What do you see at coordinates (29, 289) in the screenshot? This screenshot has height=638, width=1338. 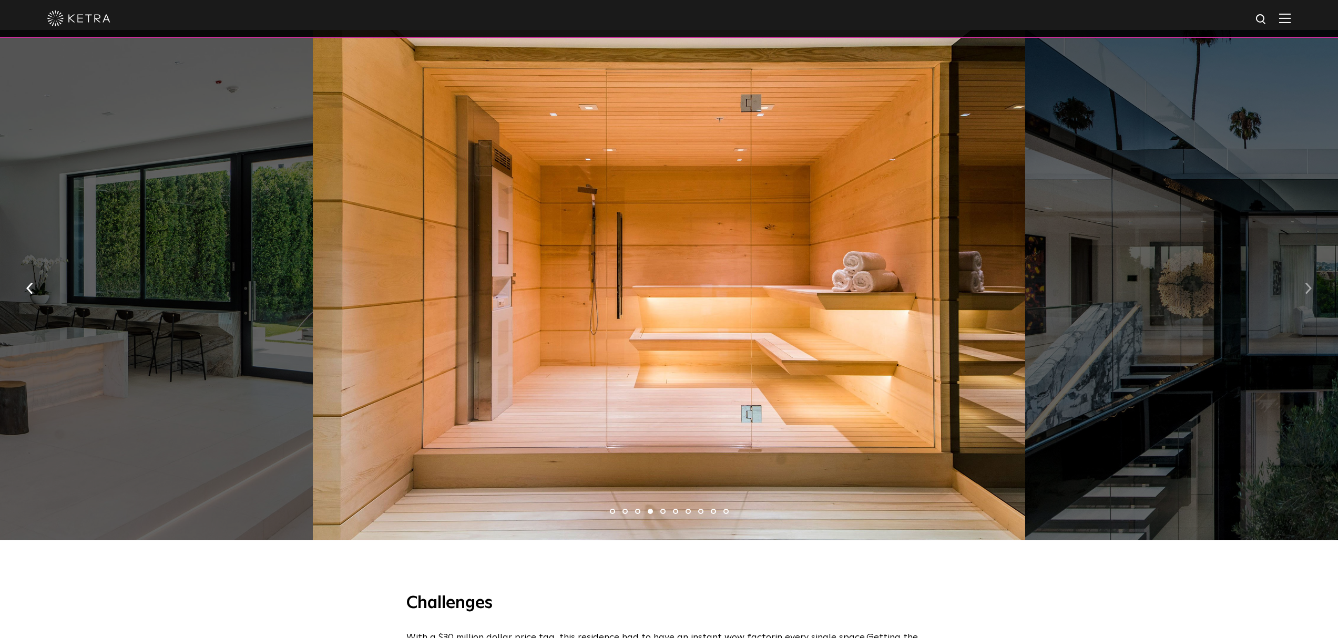 I see `img: arrow-left-black.svg` at bounding box center [29, 289].